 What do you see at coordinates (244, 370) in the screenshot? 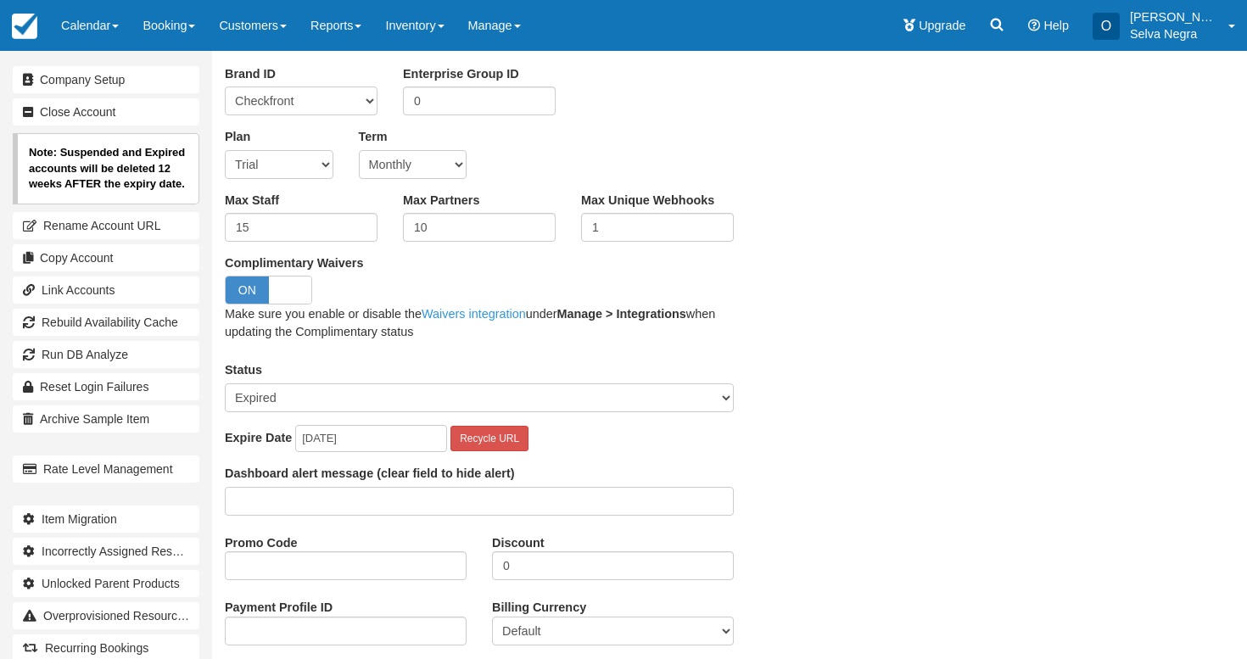
I see `label: Status` at bounding box center [244, 370].